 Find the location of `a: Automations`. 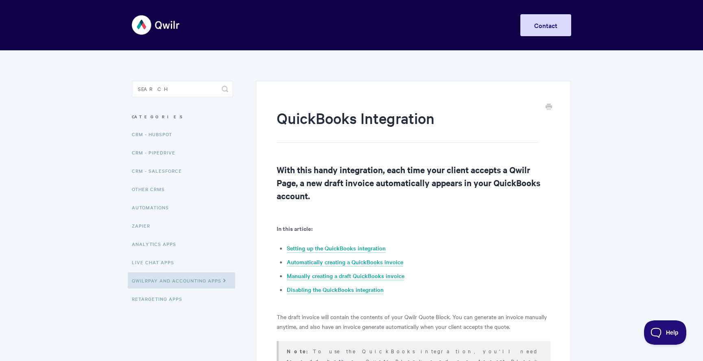

a: Automations is located at coordinates (153, 207).